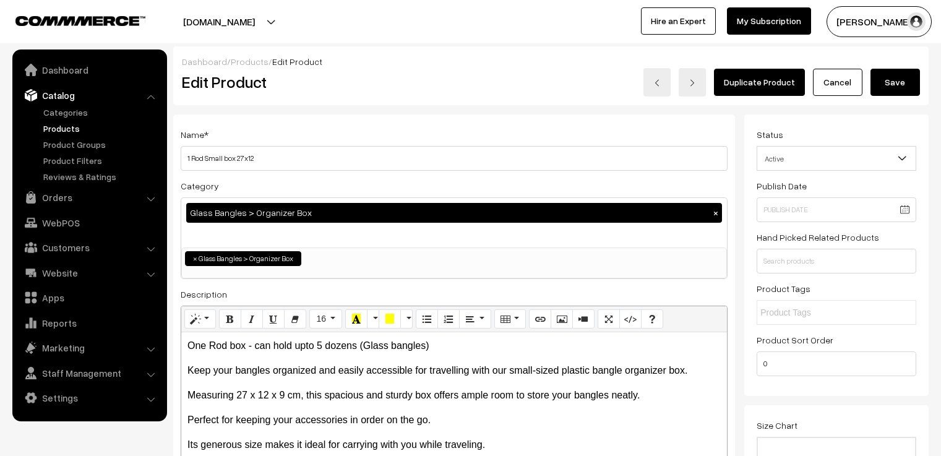  I want to click on button: Help, so click(652, 319).